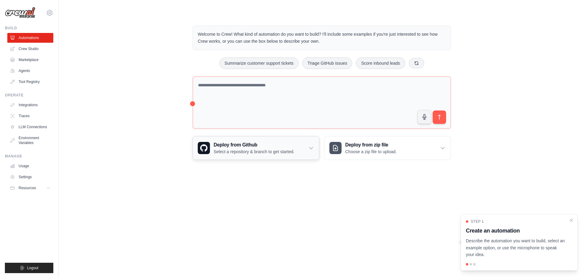 This screenshot has height=278, width=585. What do you see at coordinates (30, 188) in the screenshot?
I see `button: Resources` at bounding box center [30, 188].